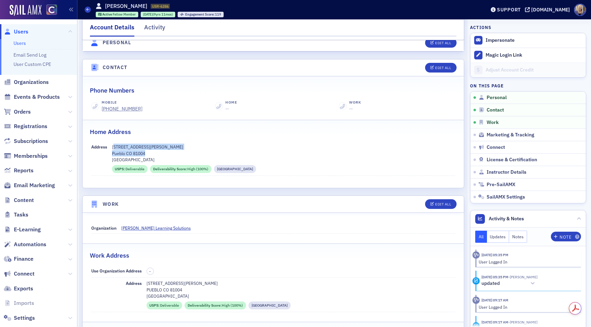 The height and width of the screenshot is (327, 591). I want to click on span: Marketing & Tracking, so click(510, 135).